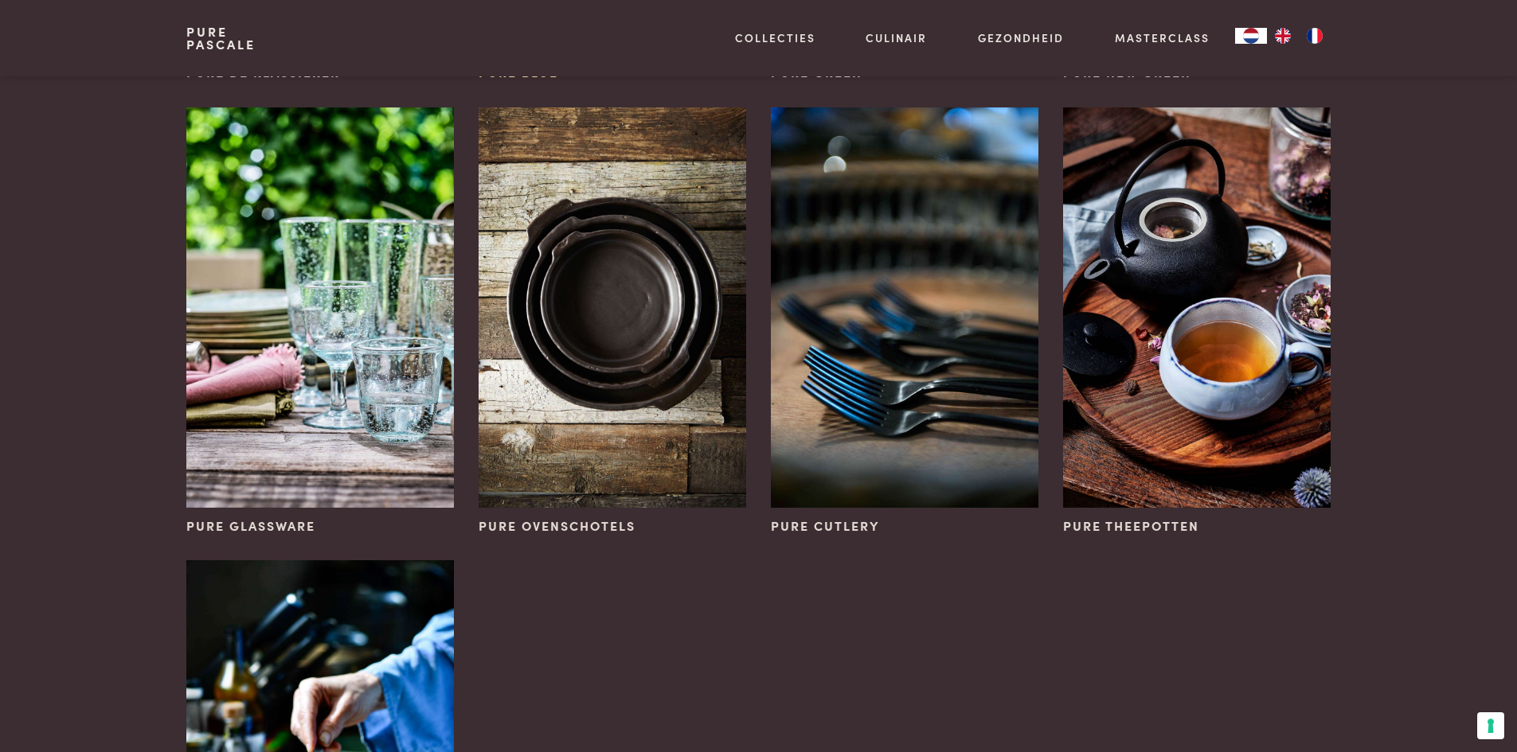 The image size is (1517, 752). Describe the element at coordinates (775, 37) in the screenshot. I see `a: Collecties` at that location.